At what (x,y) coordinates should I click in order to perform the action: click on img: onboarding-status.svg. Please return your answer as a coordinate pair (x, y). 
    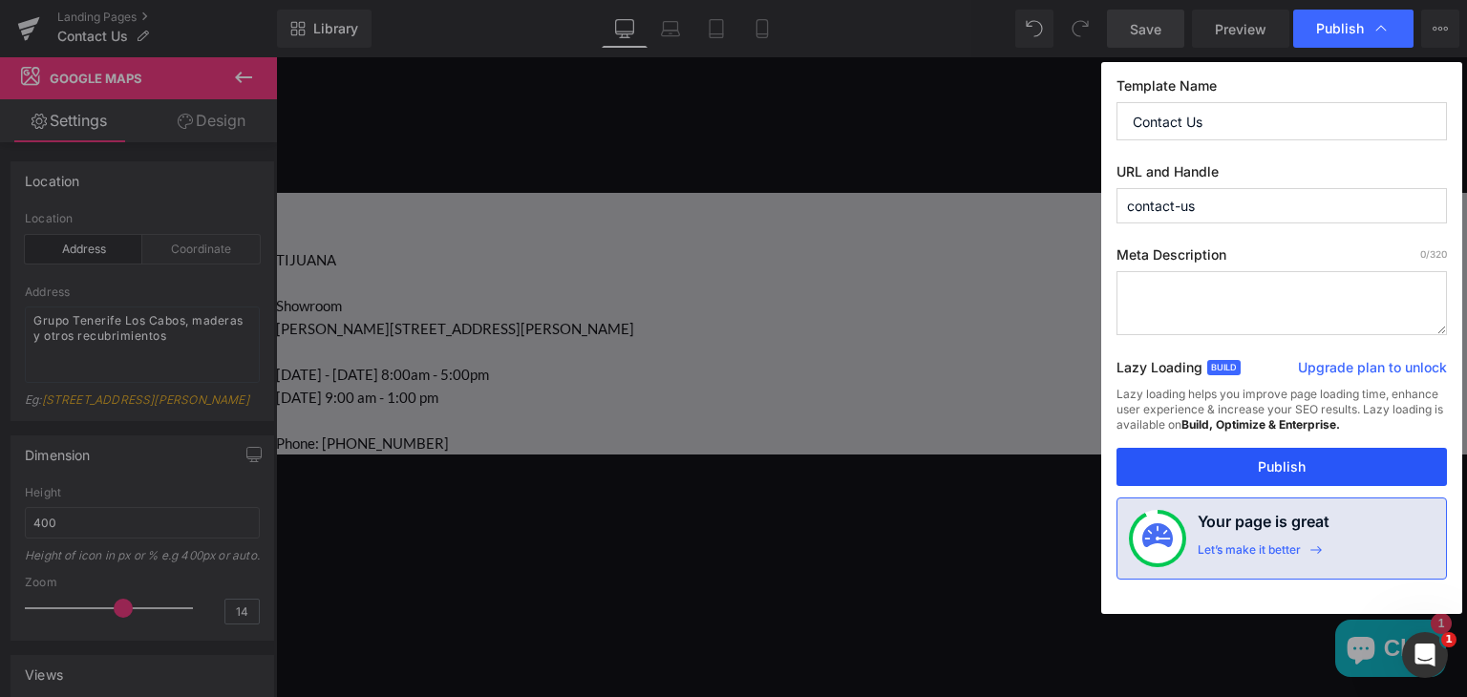
    Looking at the image, I should click on (1157, 539).